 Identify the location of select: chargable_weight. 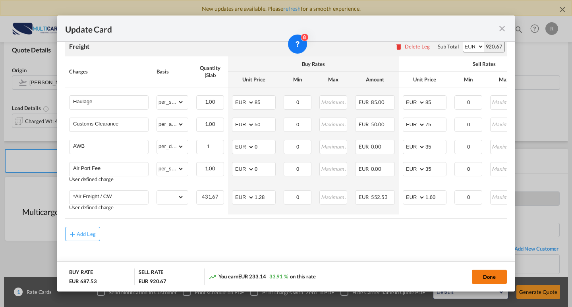
(170, 197).